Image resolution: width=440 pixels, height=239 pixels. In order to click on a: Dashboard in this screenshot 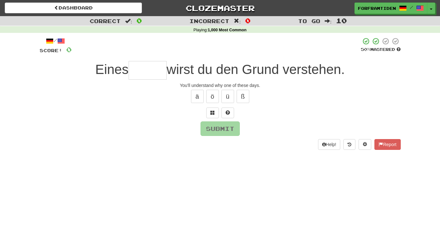, I will do `click(73, 8)`.